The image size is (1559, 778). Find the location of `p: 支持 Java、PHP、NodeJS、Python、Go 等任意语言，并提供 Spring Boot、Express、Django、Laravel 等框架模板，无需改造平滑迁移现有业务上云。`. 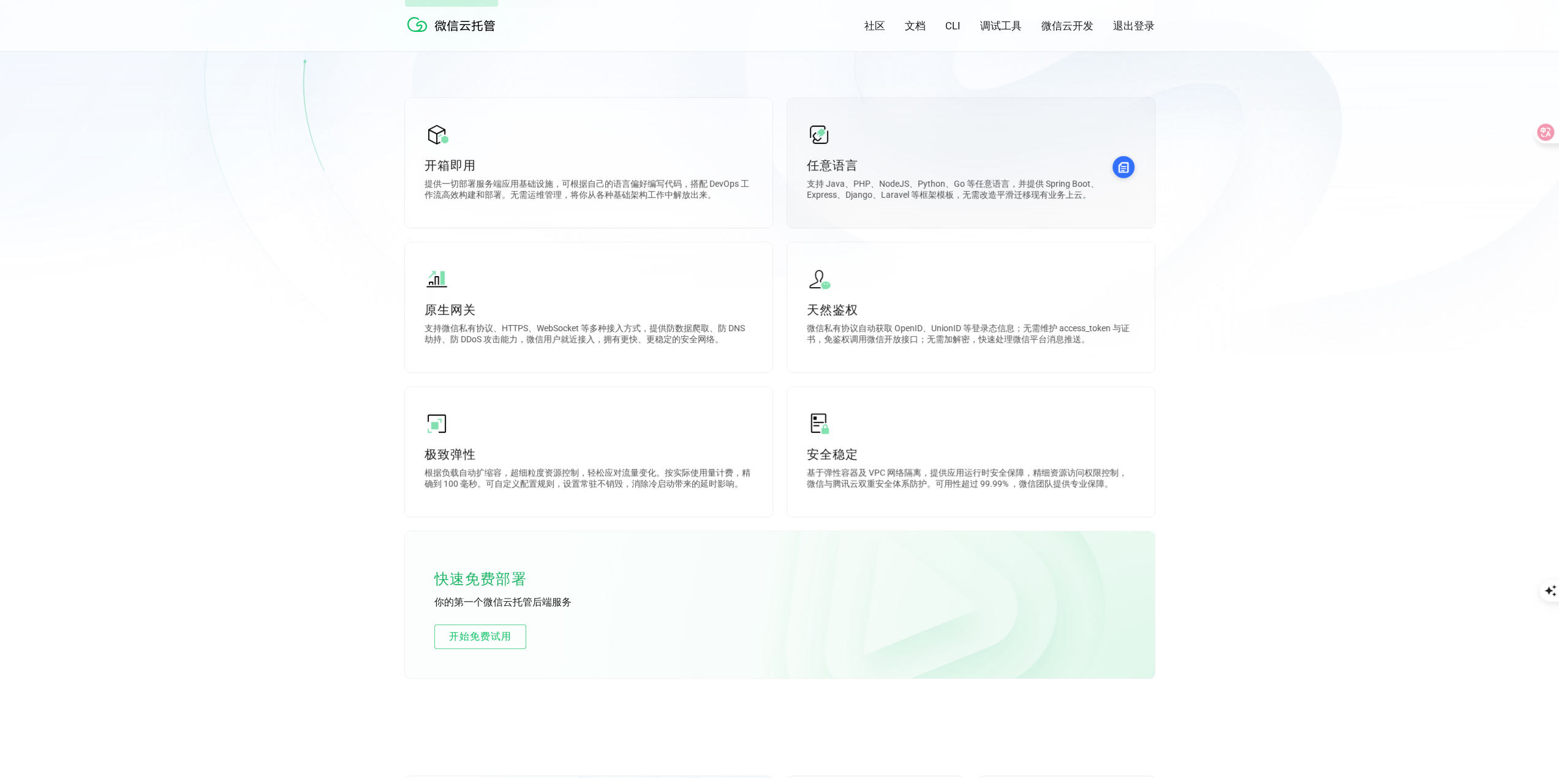

p: 支持 Java、PHP、NodeJS、Python、Go 等任意语言，并提供 Spring Boot、Express、Django、Laravel 等框架模板，无需改造平滑迁移现有业务上云。 is located at coordinates (971, 191).